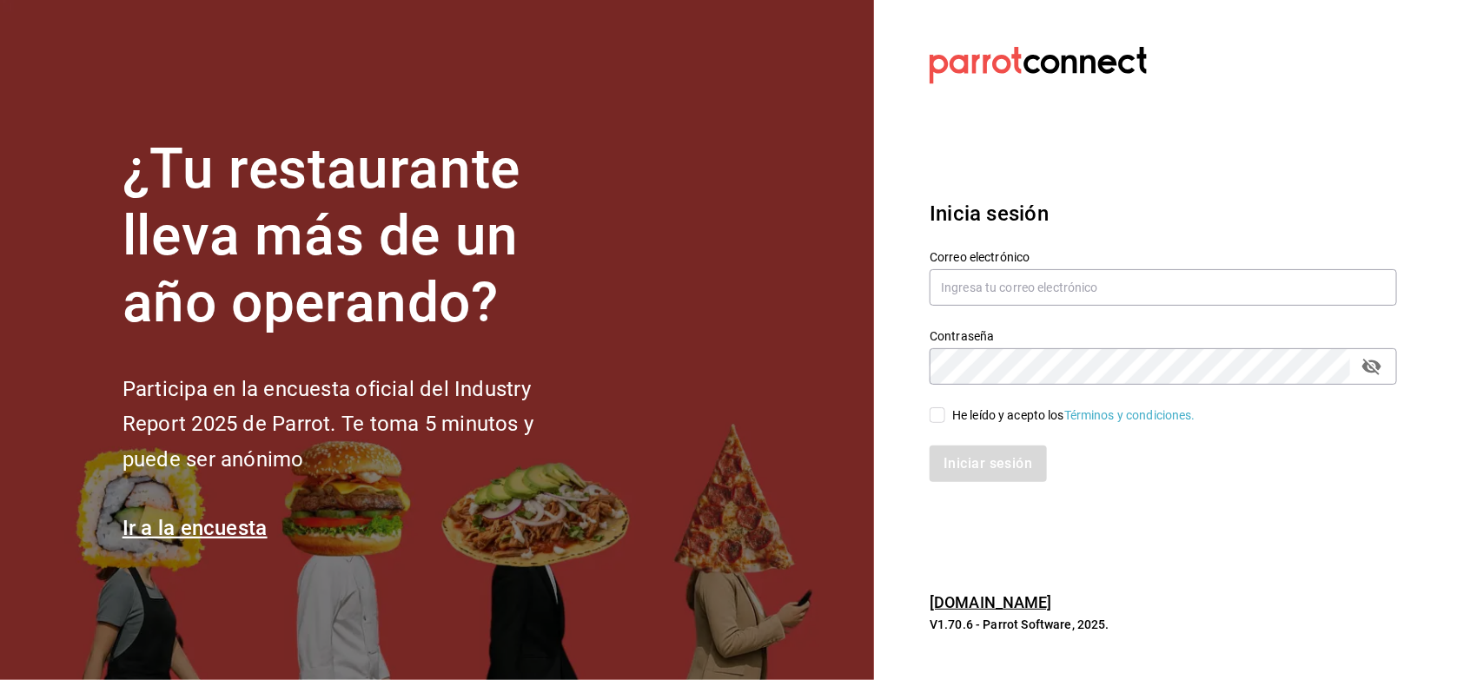 This screenshot has height=680, width=1457. What do you see at coordinates (357, 236) in the screenshot?
I see `h1: ¿Tu restaurante lleva más de un año operando?` at bounding box center [357, 236].